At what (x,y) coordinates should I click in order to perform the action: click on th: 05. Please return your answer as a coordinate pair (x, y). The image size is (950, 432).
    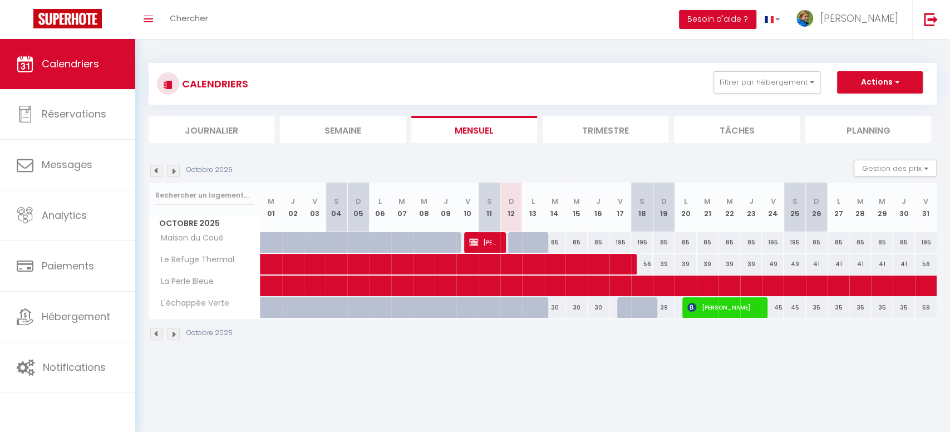
    Looking at the image, I should click on (358, 207).